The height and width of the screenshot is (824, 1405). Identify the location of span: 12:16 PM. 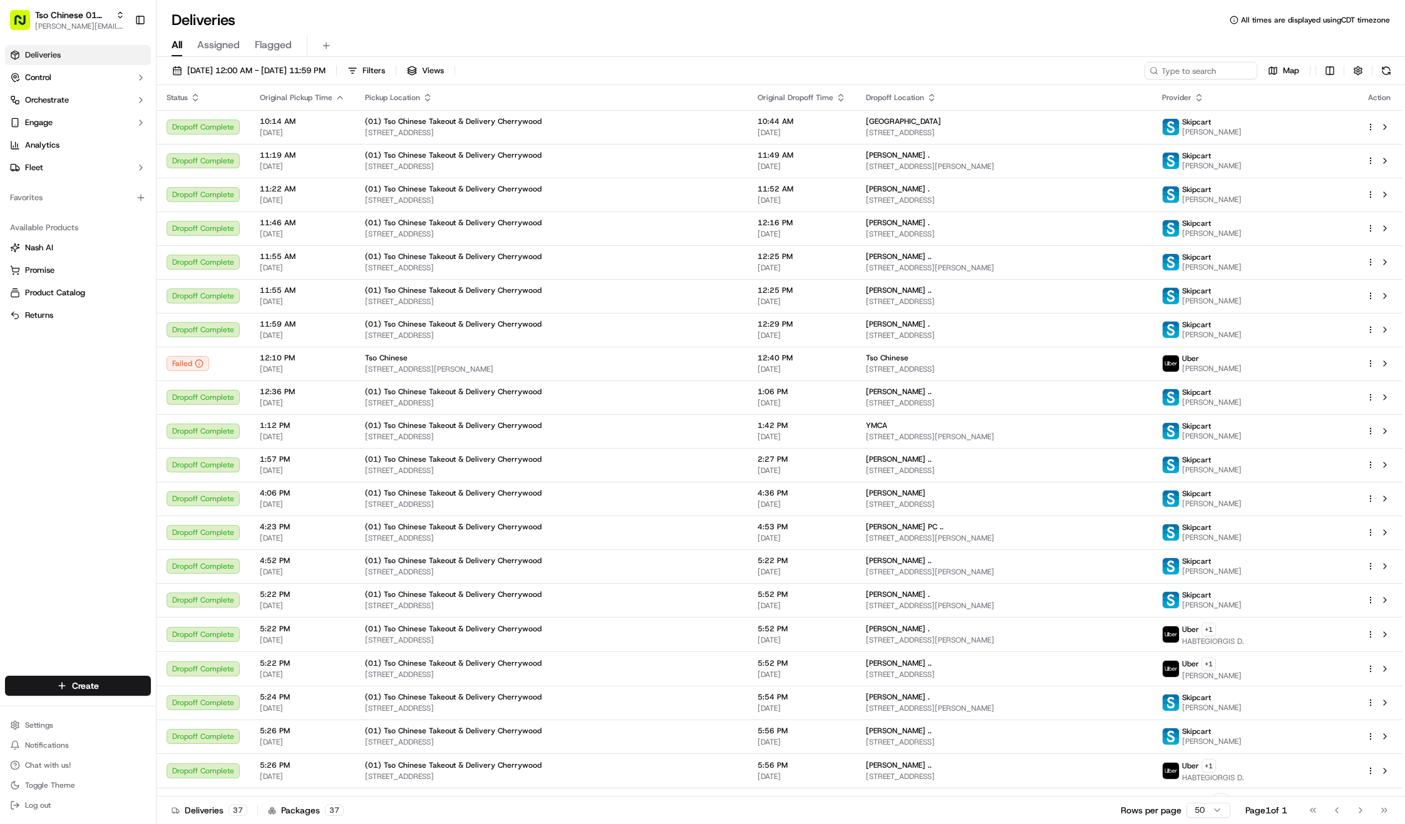
(801, 223).